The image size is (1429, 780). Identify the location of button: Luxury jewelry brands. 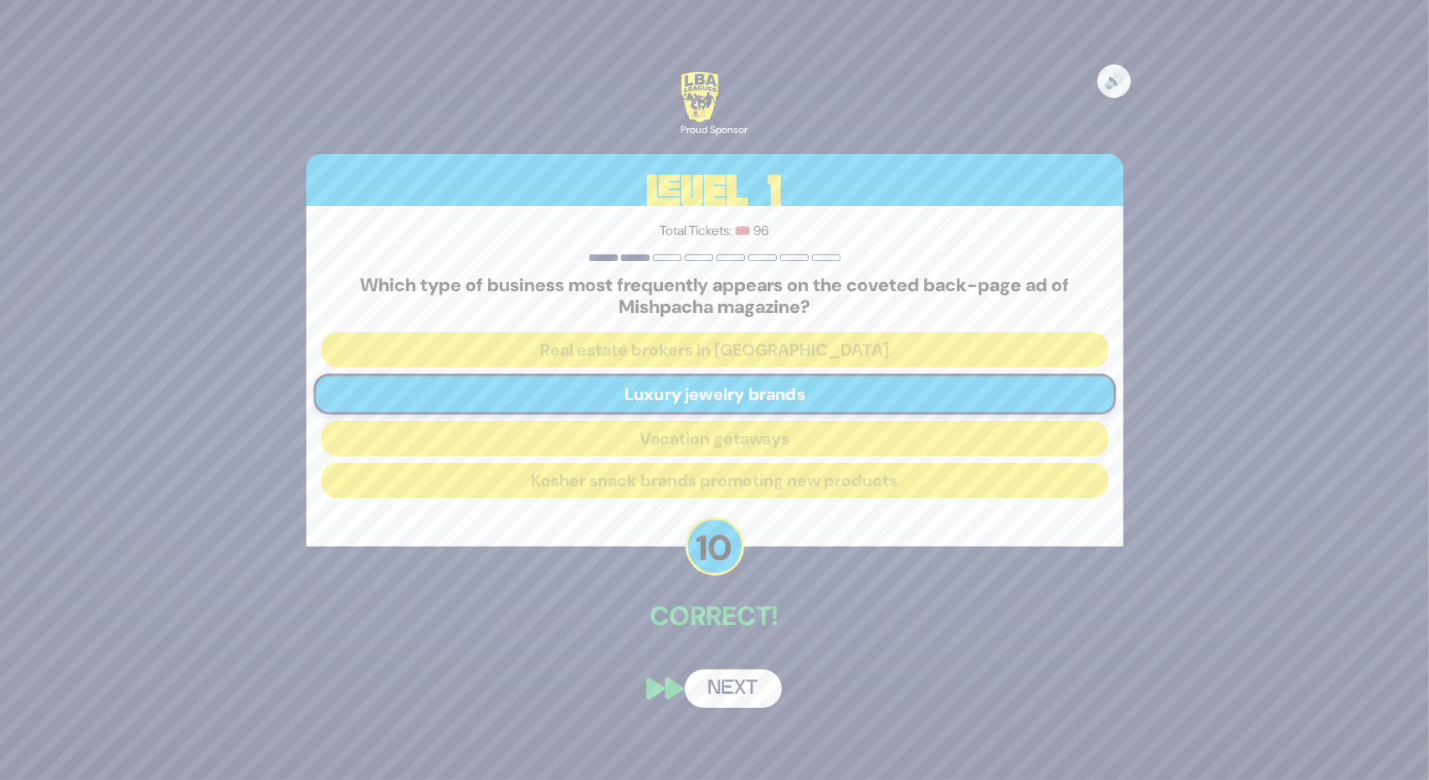
(714, 393).